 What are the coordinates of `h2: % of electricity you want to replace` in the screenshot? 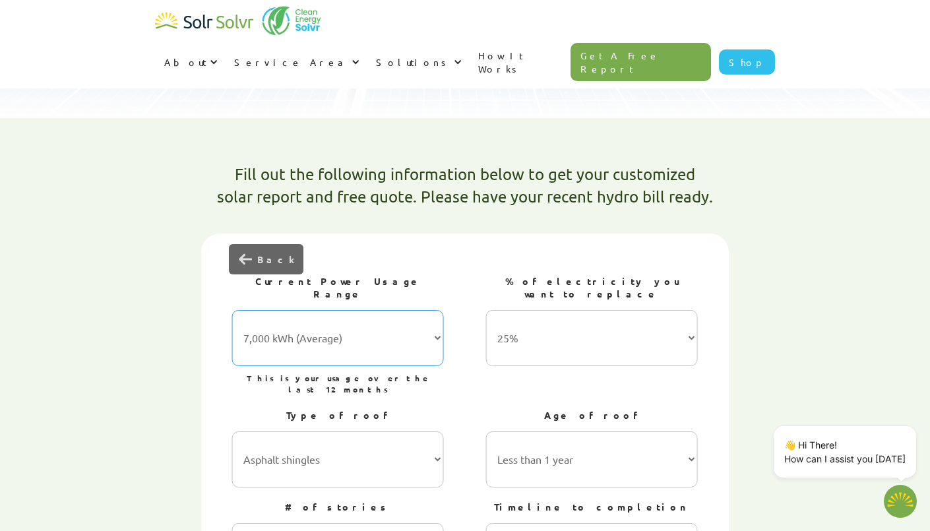 It's located at (592, 288).